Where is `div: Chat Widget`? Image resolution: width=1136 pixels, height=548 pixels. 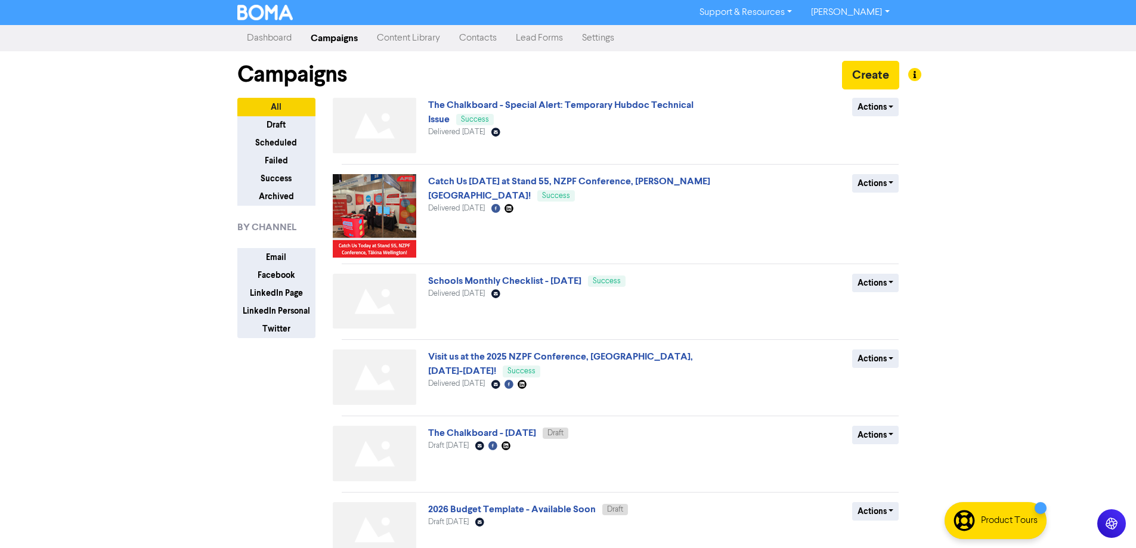 div: Chat Widget is located at coordinates (1106, 519).